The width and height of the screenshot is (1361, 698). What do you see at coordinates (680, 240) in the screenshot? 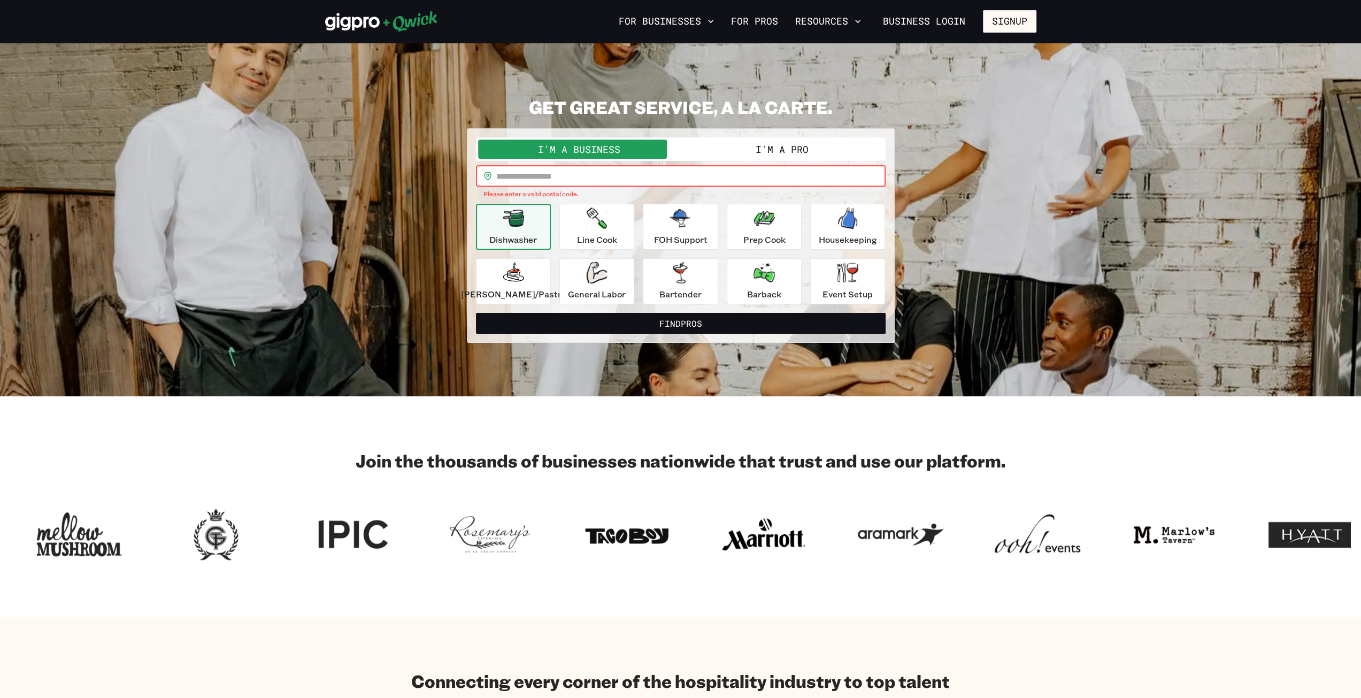
I see `p: FOH Support` at bounding box center [680, 240].